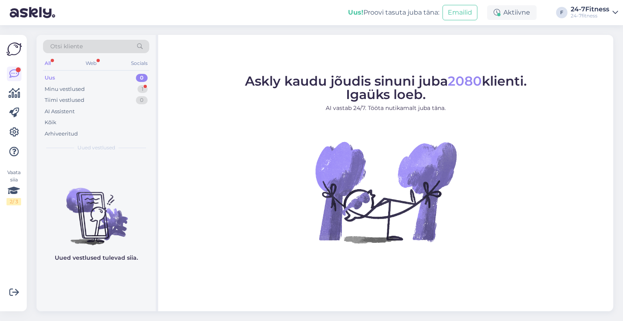 This screenshot has height=321, width=623. Describe the element at coordinates (91, 63) in the screenshot. I see `div: Web` at that location.